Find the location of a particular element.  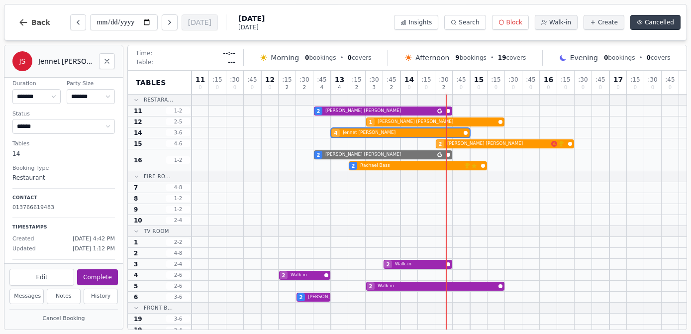

span: 2 - 4 is located at coordinates (178, 330).